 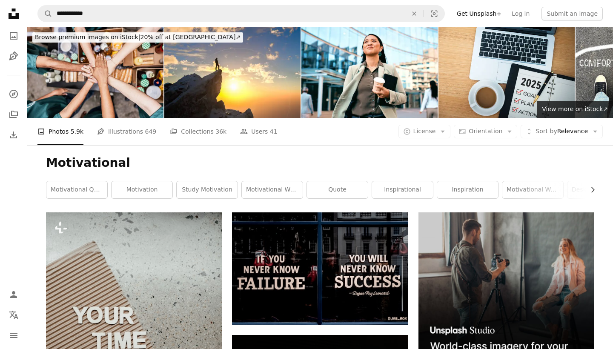 I want to click on a: inspiration, so click(x=468, y=190).